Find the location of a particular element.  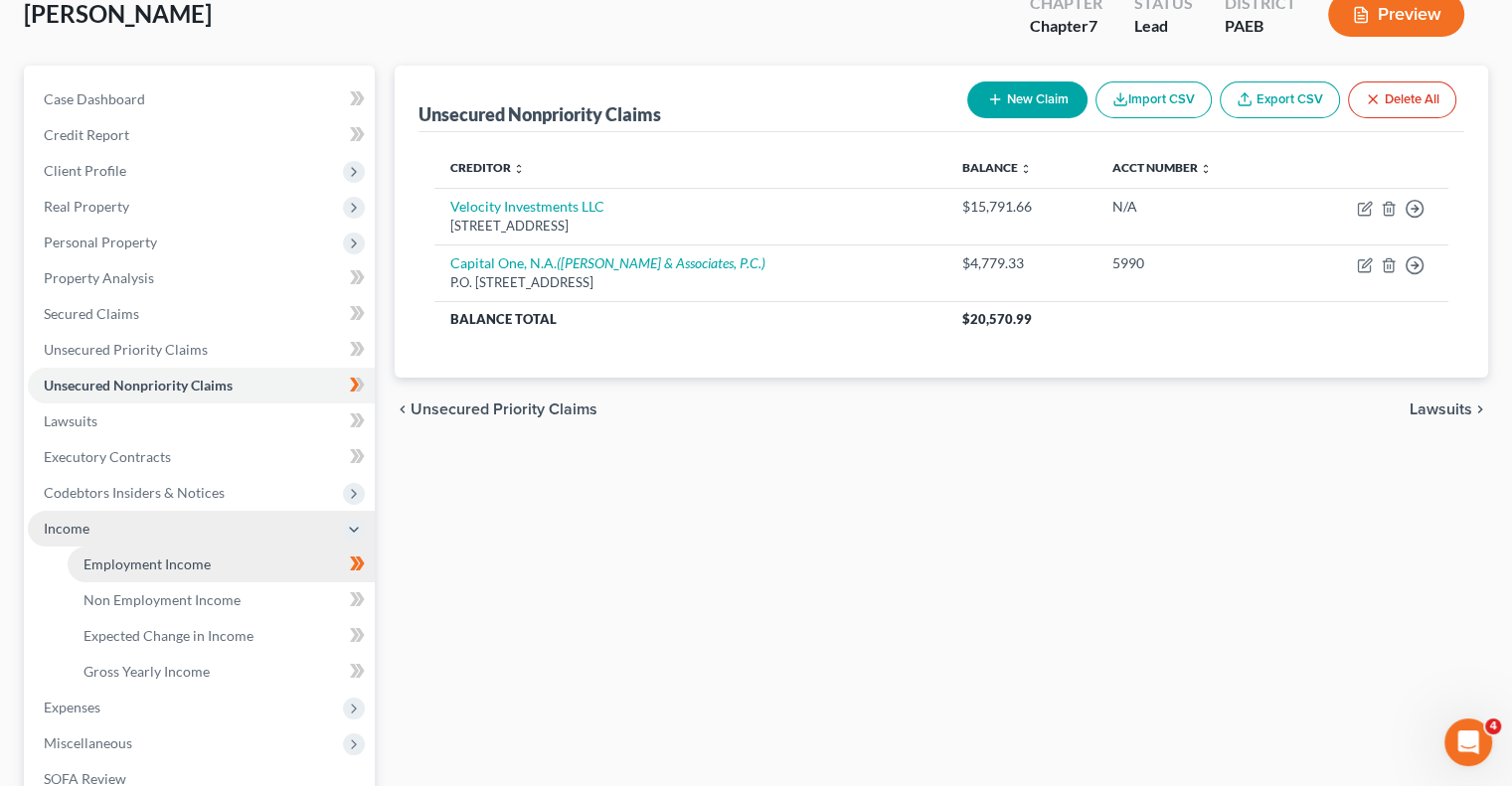

a: Expected Change in Income is located at coordinates (220, 636).